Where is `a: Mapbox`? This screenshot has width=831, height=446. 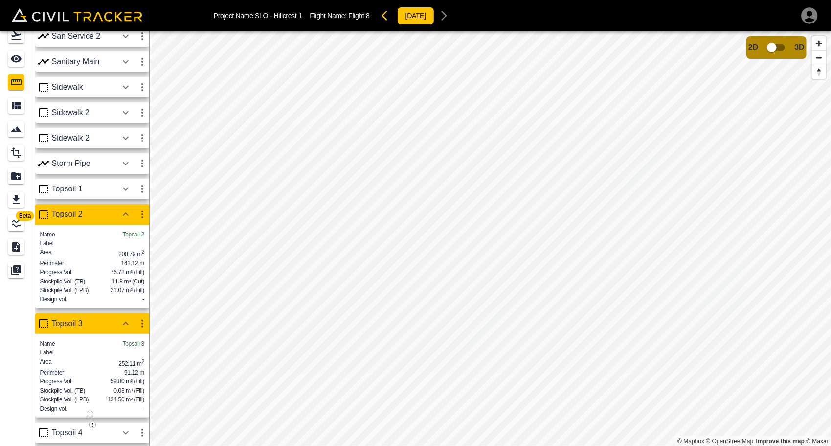 a: Mapbox is located at coordinates (691, 441).